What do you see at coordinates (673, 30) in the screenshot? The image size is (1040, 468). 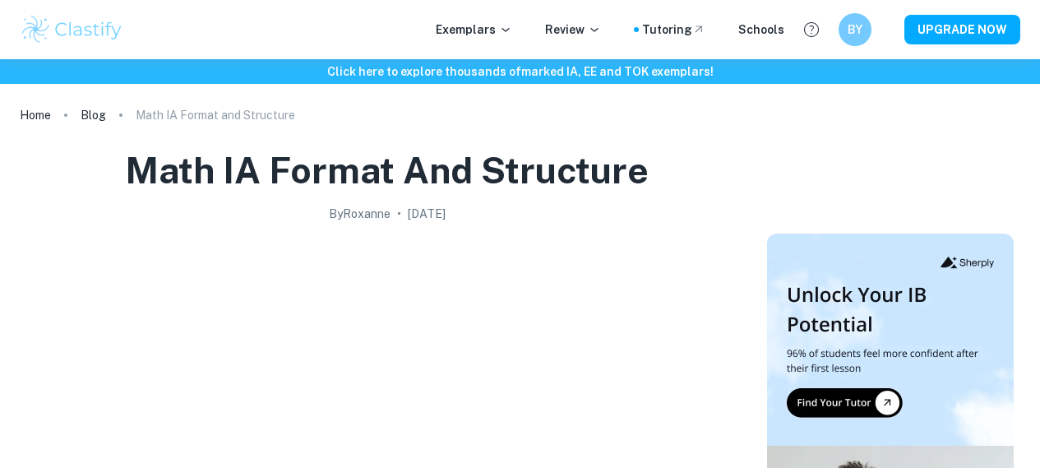 I see `div: Tutoring` at bounding box center [673, 30].